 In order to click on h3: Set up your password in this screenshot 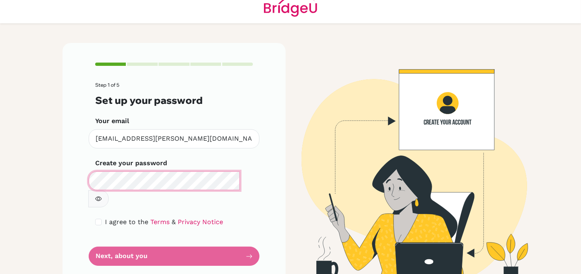, I will do `click(174, 100)`.